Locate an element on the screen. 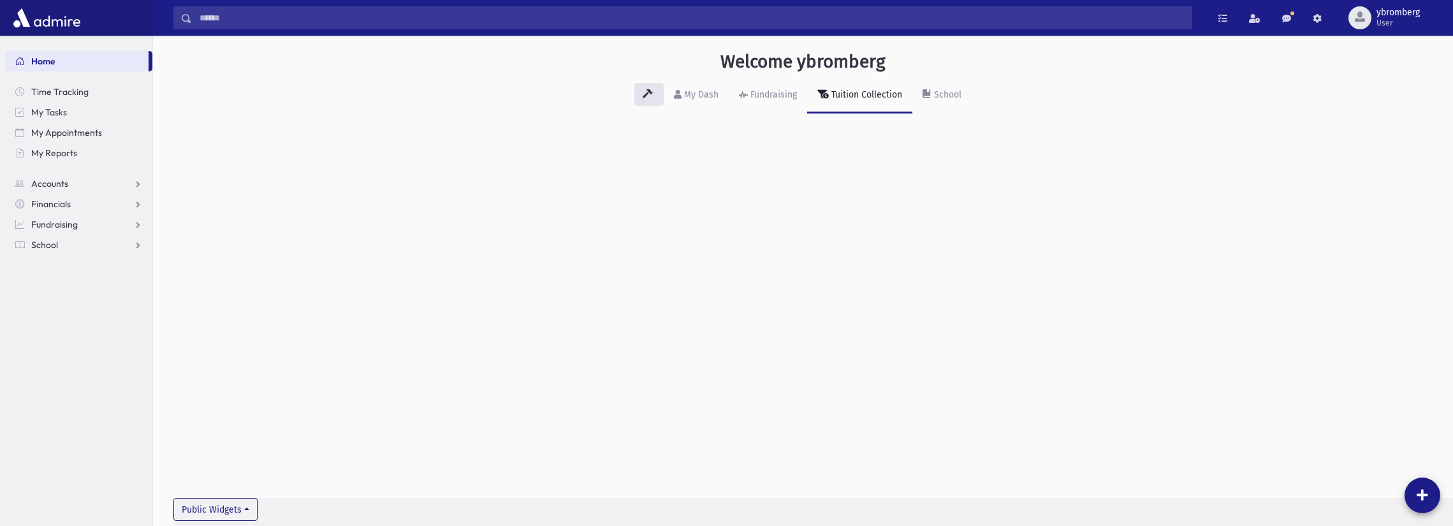  button: Public Widgets is located at coordinates (215, 509).